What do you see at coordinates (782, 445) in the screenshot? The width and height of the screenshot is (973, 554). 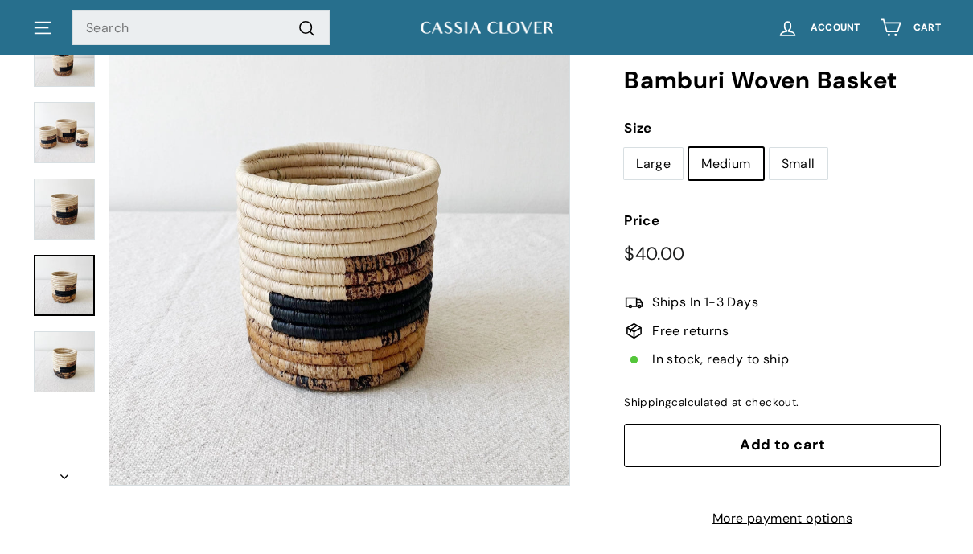 I see `button: Add to cart` at bounding box center [782, 445].